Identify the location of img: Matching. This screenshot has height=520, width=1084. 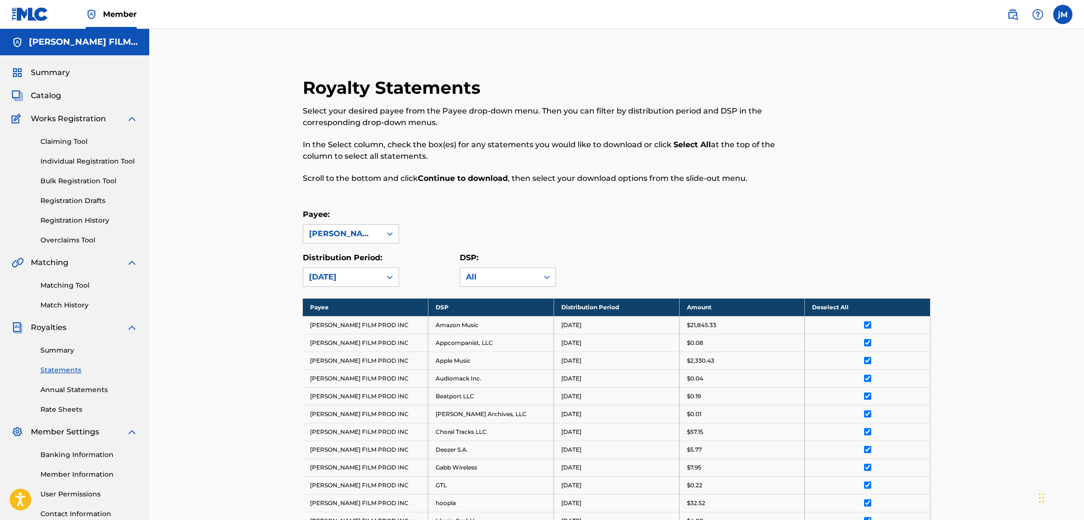
(17, 263).